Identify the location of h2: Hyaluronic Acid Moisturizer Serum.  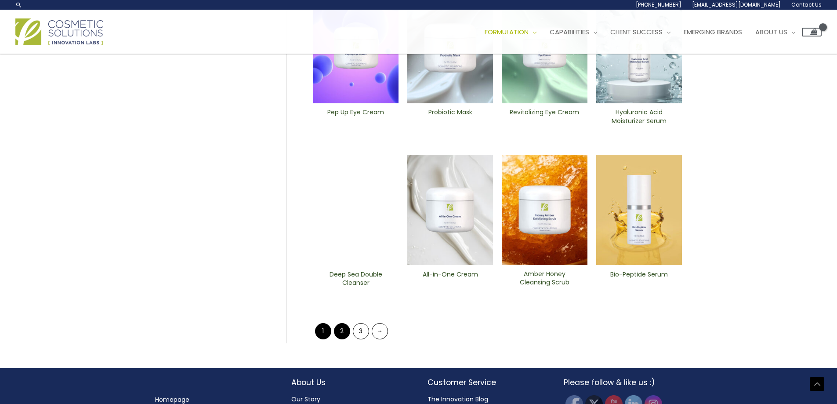
(639, 116).